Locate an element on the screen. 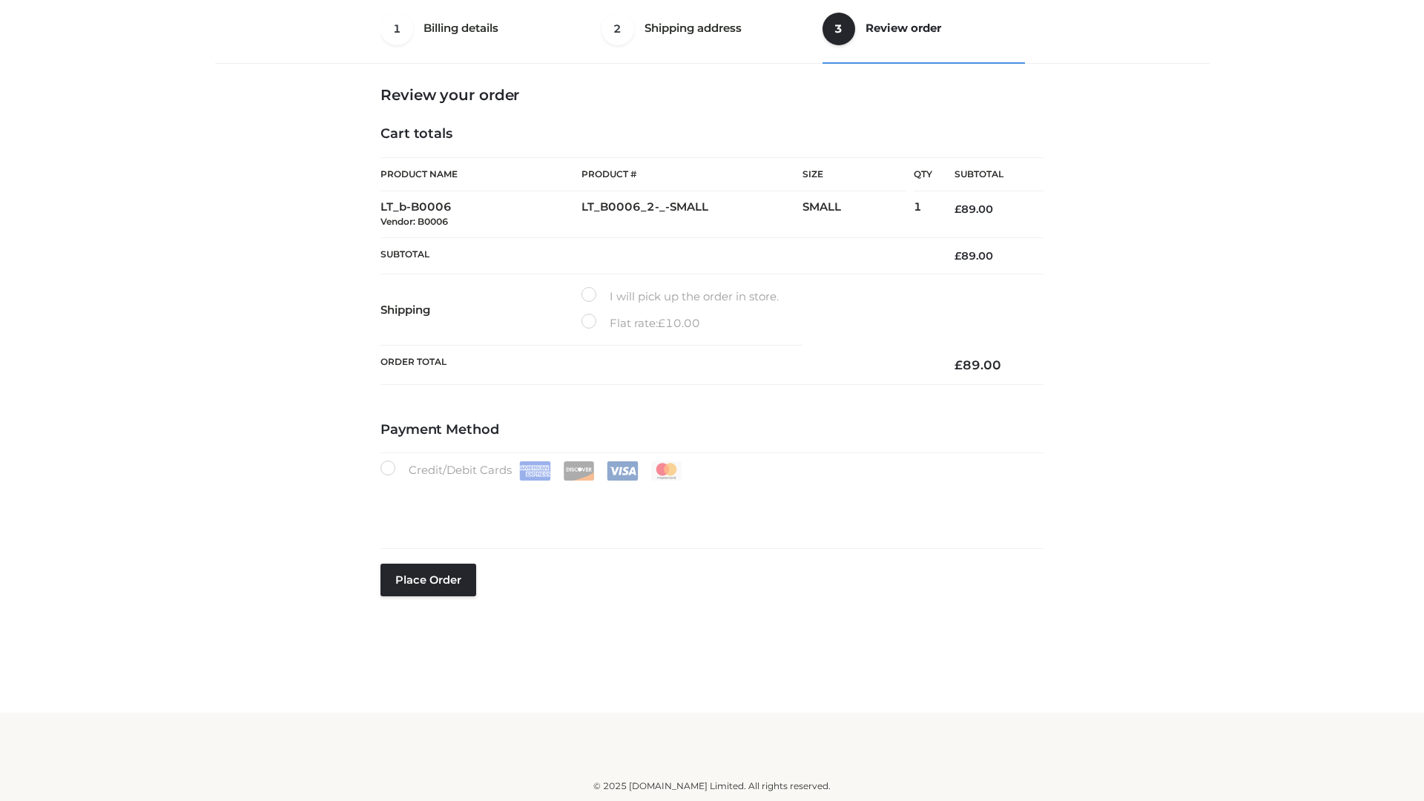 The height and width of the screenshot is (801, 1424). img: Amex is located at coordinates (535, 471).